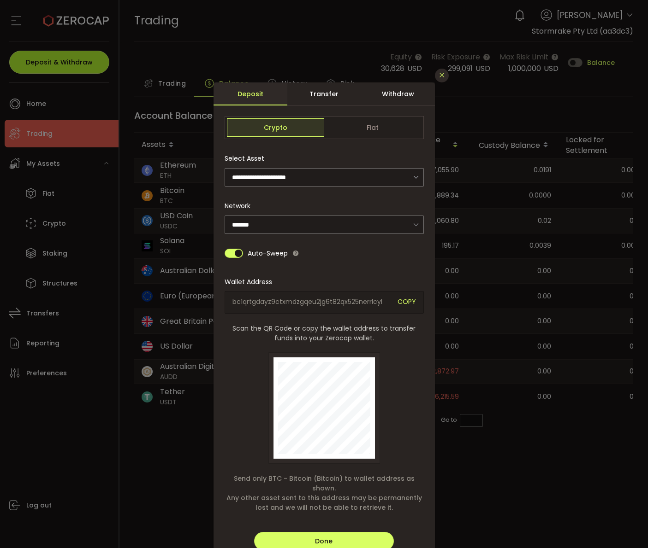  Describe the element at coordinates (324, 484) in the screenshot. I see `span: Send only BTC - Bitcoin (Bitcoin) to wallet address as shown.` at that location.